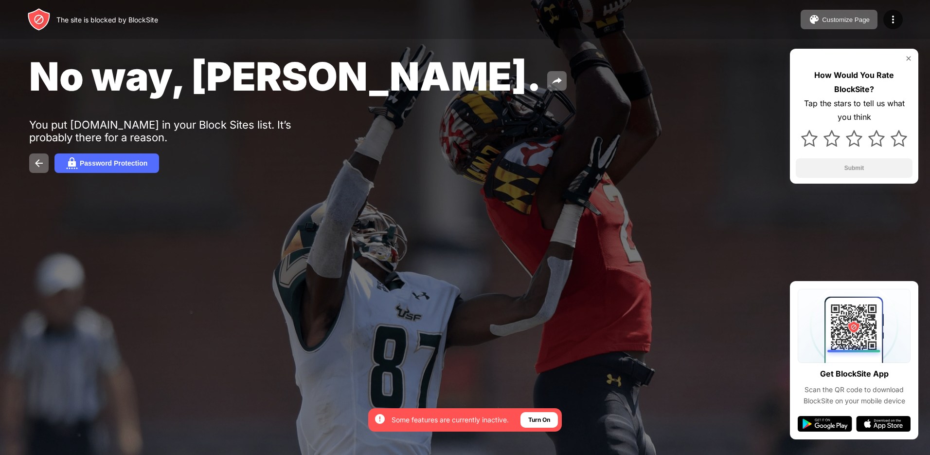 This screenshot has height=455, width=930. Describe the element at coordinates (909, 58) in the screenshot. I see `img: rate-us-close.svg` at that location.